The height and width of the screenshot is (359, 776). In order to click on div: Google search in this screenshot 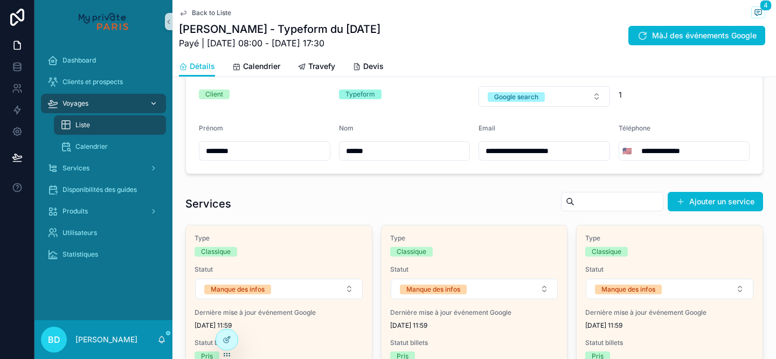, I will do `click(516, 97)`.